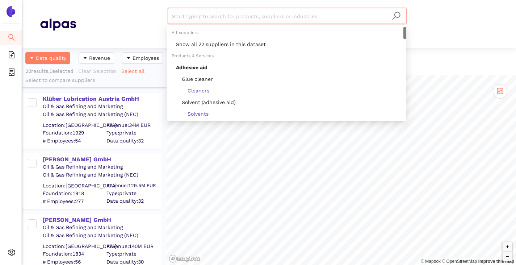 The height and width of the screenshot is (265, 516). I want to click on button: Zoom out, so click(507, 256).